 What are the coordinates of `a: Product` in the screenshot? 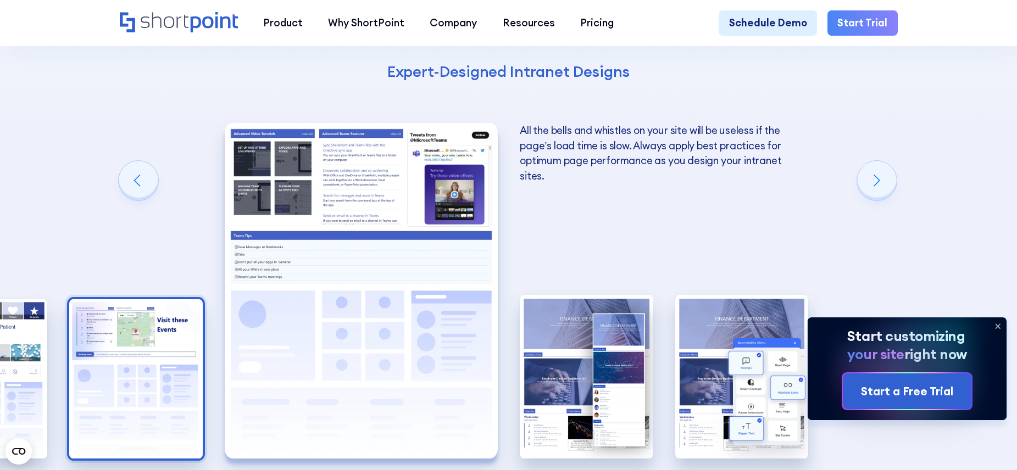 It's located at (283, 23).